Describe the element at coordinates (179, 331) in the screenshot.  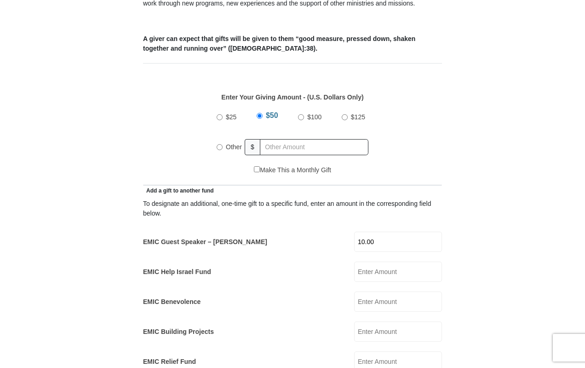
I see `label: EMIC Building Projects` at that location.